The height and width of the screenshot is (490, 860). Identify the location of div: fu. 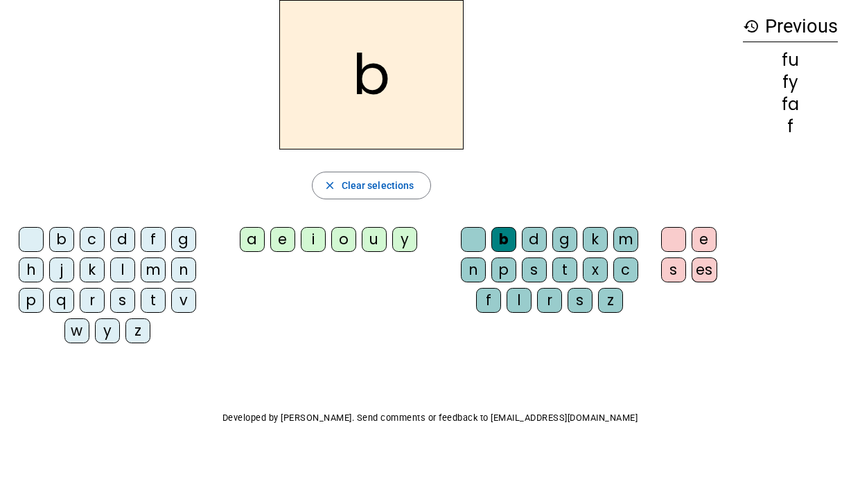
(790, 60).